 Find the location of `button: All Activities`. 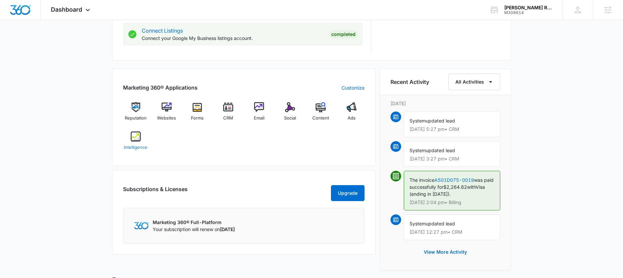

button: All Activities is located at coordinates (474, 82).